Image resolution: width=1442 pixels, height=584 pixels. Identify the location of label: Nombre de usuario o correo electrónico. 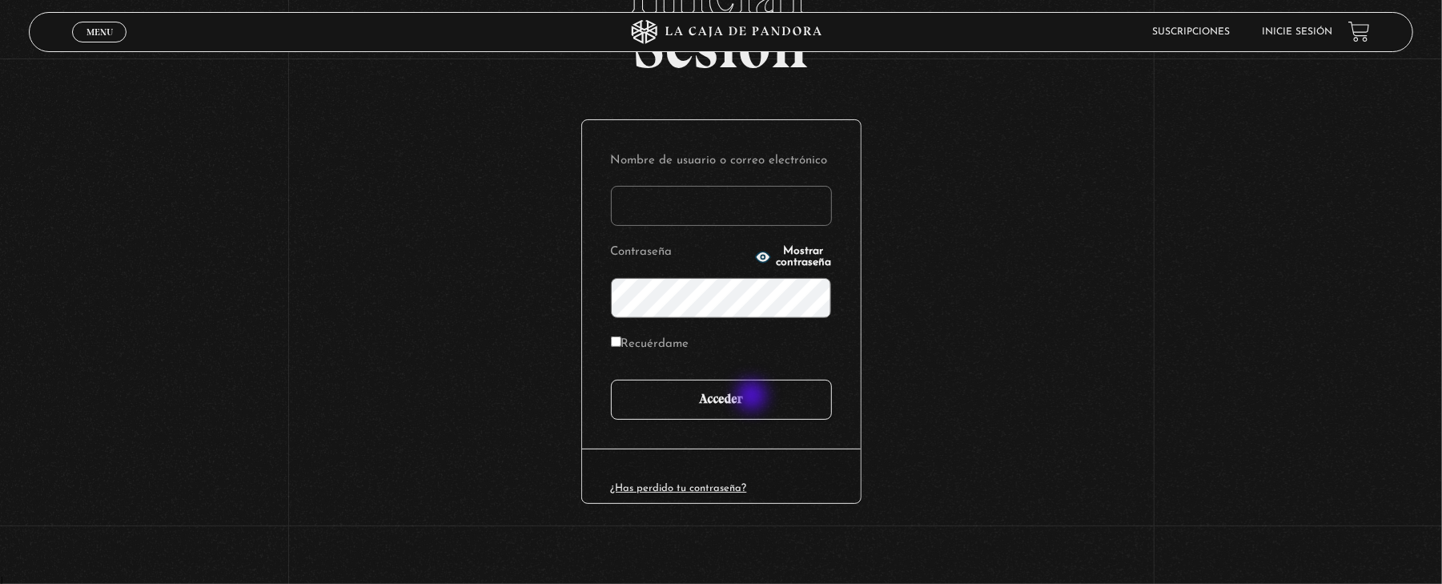
(721, 161).